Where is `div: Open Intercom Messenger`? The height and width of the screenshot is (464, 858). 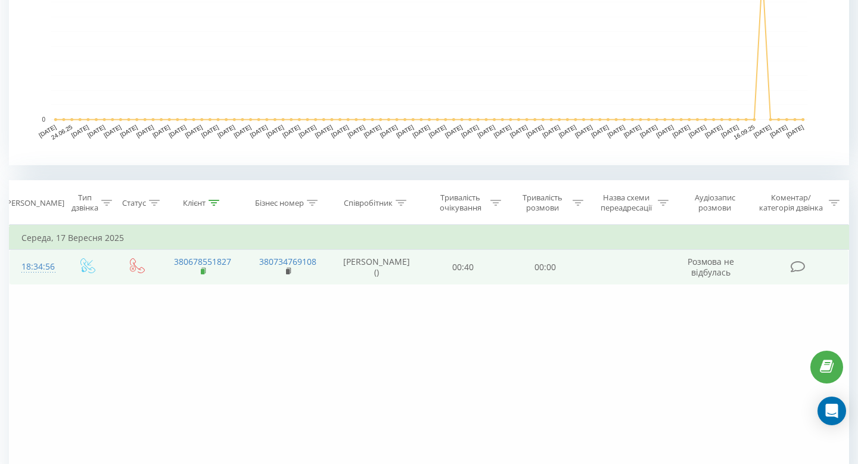
div: Open Intercom Messenger is located at coordinates (832, 411).